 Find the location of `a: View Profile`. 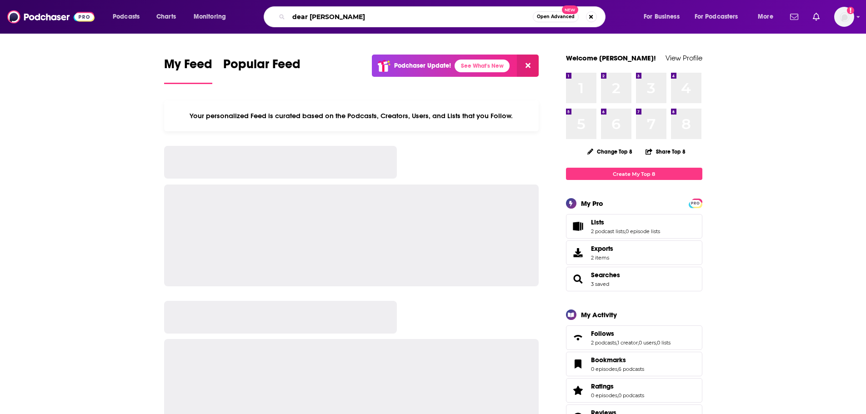

a: View Profile is located at coordinates (683, 58).